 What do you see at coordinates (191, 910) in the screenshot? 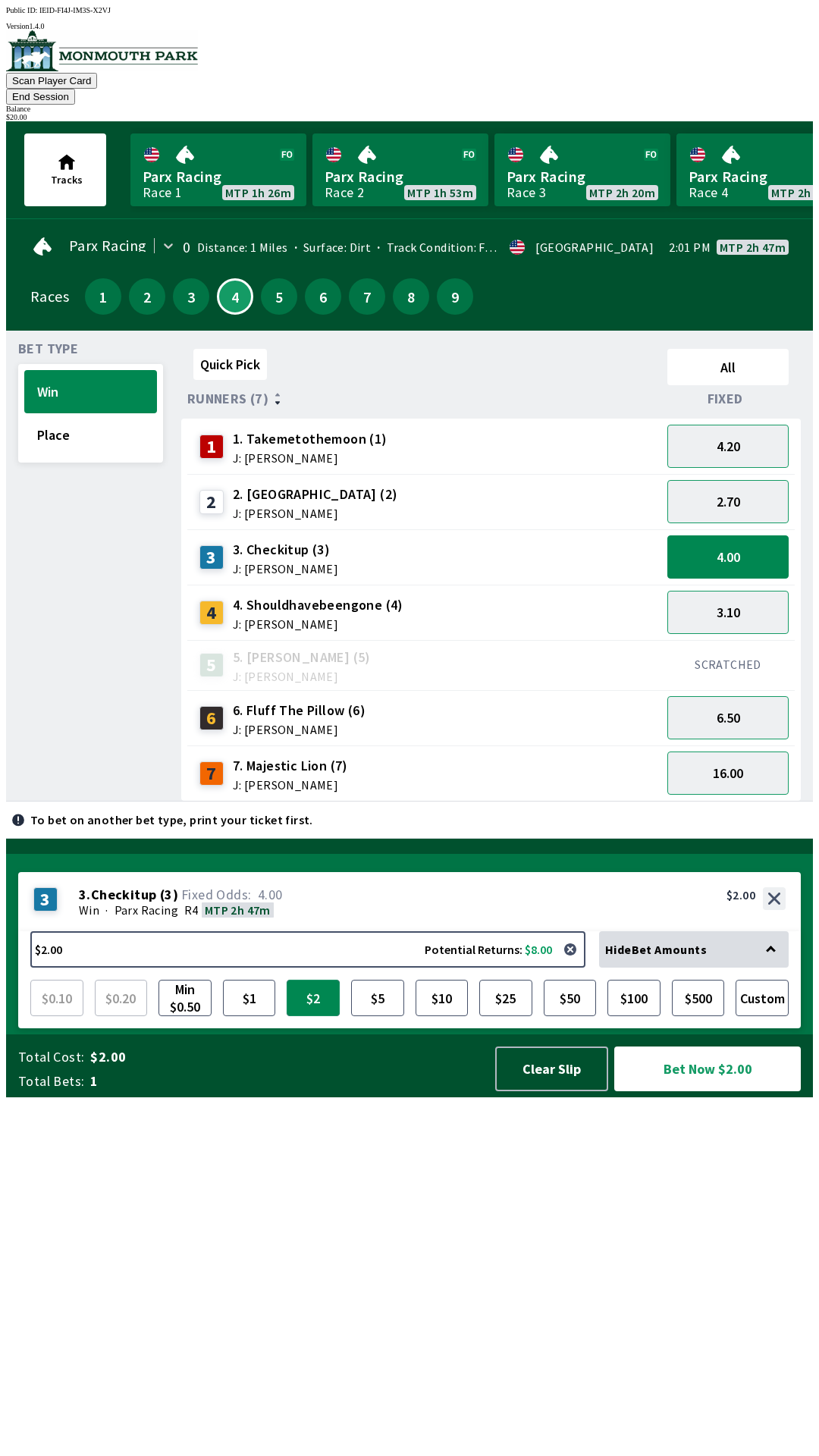
I see `span: R4` at bounding box center [191, 910].